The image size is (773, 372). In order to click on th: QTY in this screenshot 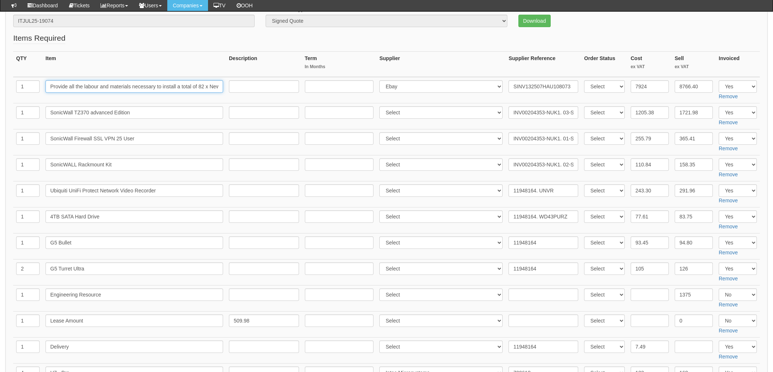, I will do `click(28, 65)`.